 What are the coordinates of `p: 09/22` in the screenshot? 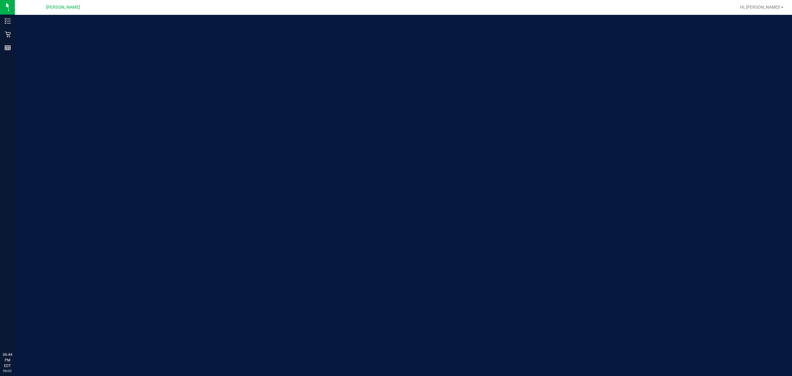 It's located at (7, 370).